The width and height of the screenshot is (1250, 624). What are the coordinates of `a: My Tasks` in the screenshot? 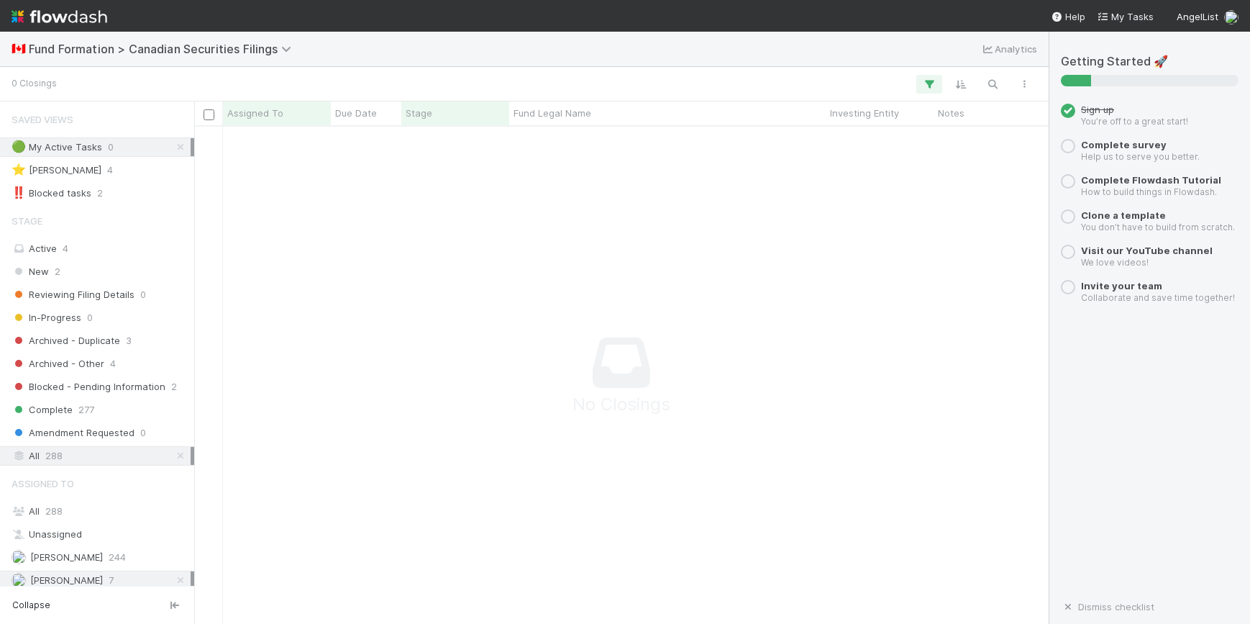 It's located at (1125, 17).